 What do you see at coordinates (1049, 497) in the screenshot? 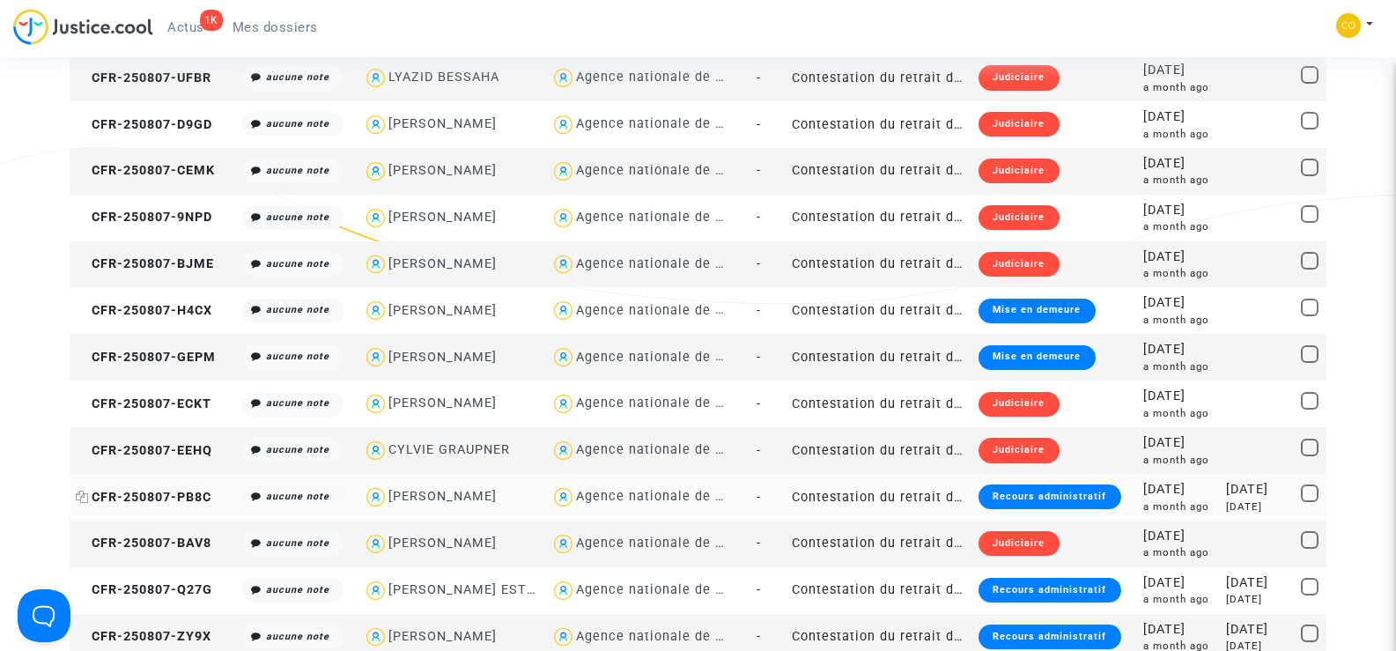
I see `div: Recours administratif` at bounding box center [1049, 497].